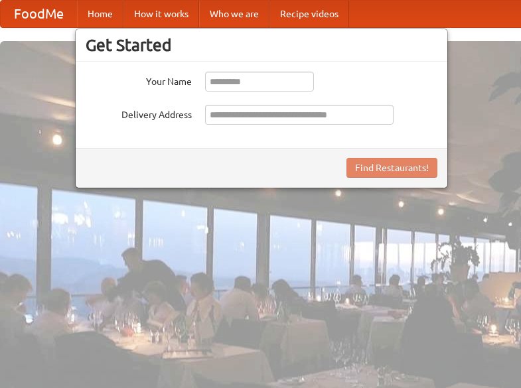 The height and width of the screenshot is (388, 521). I want to click on a: Home, so click(100, 14).